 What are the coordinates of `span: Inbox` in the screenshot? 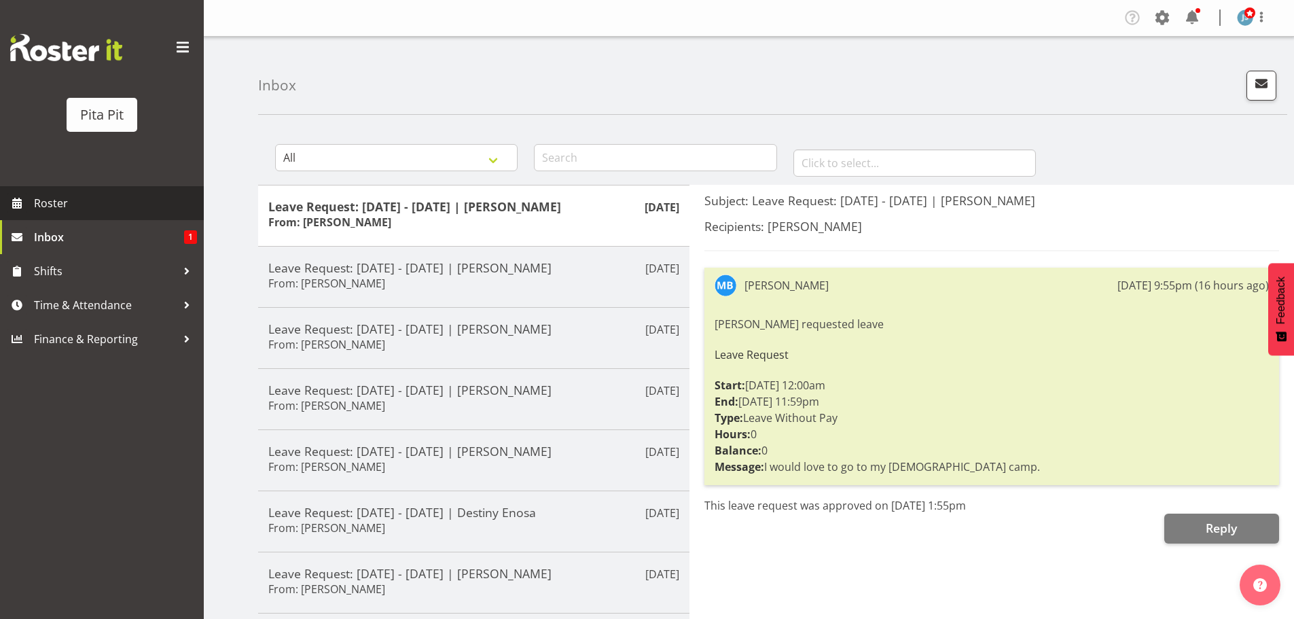 It's located at (109, 237).